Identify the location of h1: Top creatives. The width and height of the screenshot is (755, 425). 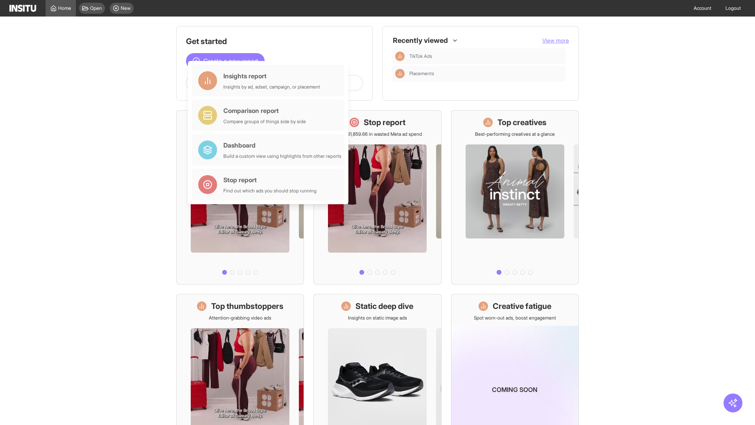
(522, 122).